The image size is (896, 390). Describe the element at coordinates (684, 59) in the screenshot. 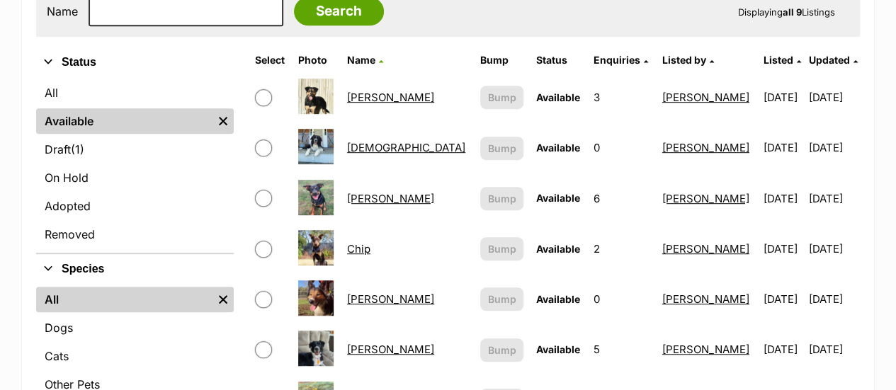

I see `span: Listed by` at that location.